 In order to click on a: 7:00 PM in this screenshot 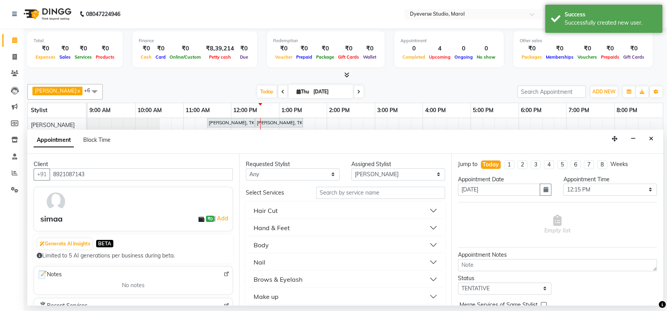, I will do `click(579, 110)`.